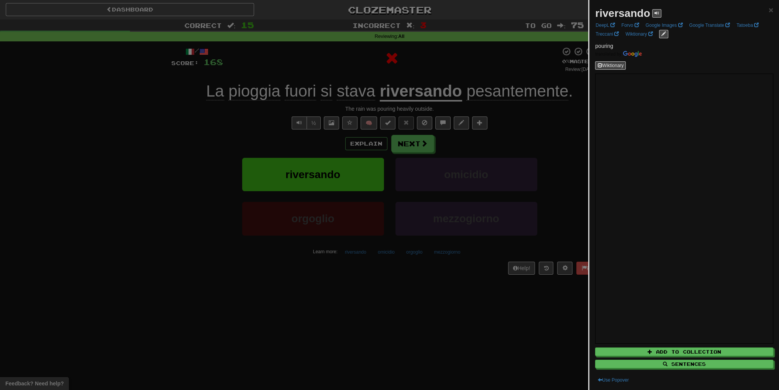  What do you see at coordinates (607, 34) in the screenshot?
I see `a: Treccani` at bounding box center [607, 34].